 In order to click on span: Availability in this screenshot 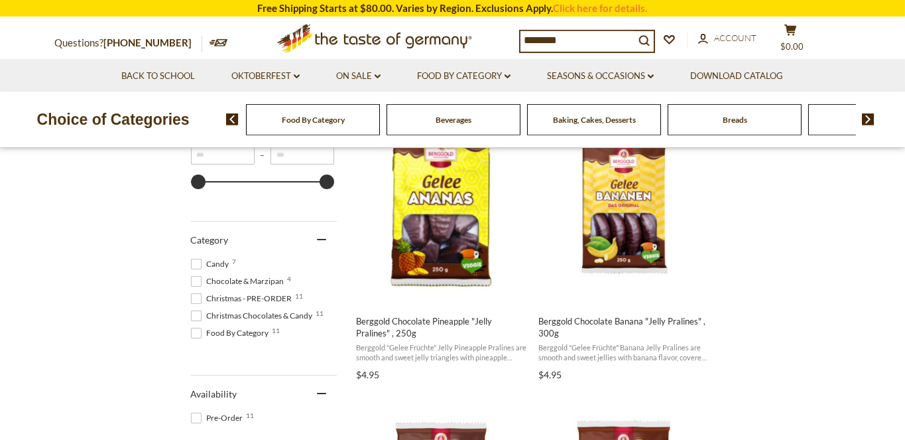, I will do `click(214, 393)`.